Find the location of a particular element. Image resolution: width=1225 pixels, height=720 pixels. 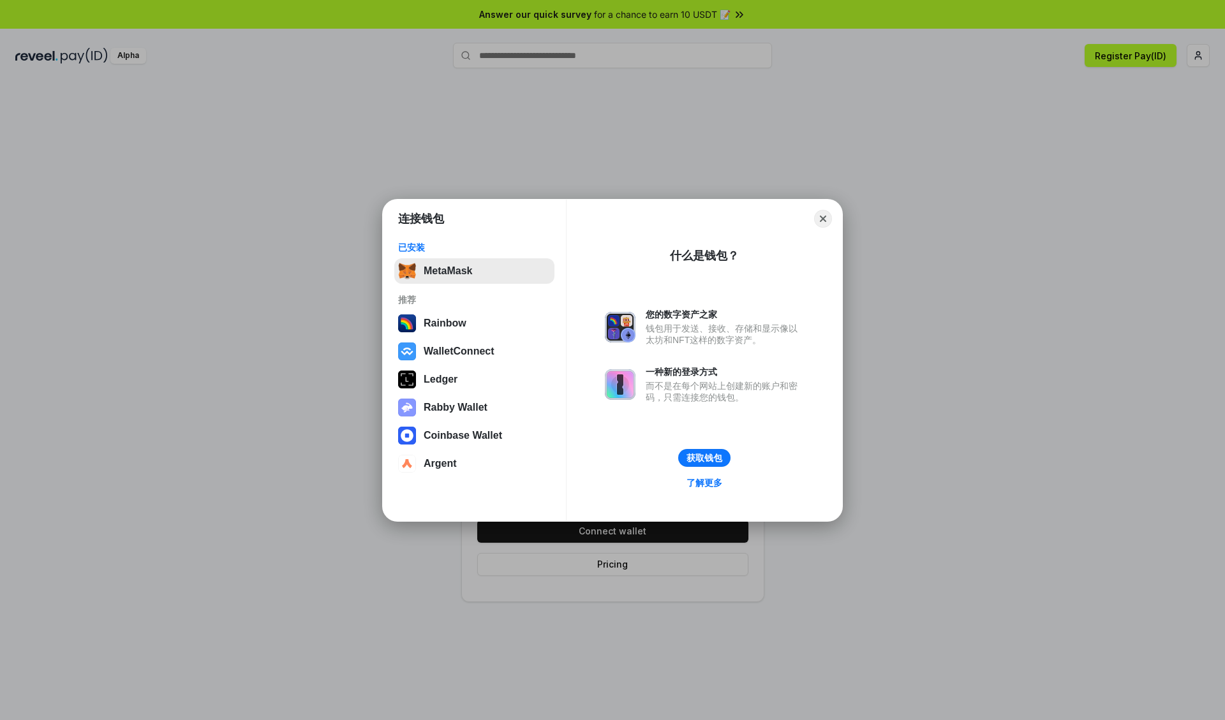

div: 您的数字资产之家 is located at coordinates (725, 314).